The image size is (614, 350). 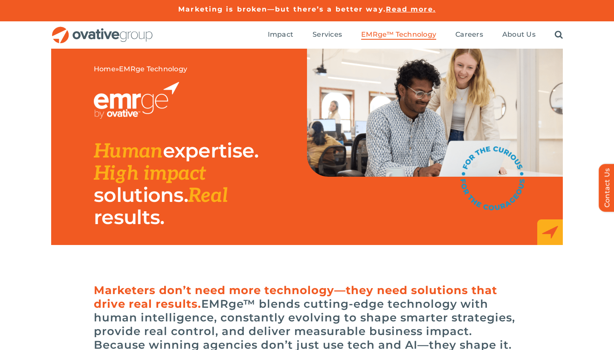 What do you see at coordinates (129, 217) in the screenshot?
I see `span: results.` at bounding box center [129, 217].